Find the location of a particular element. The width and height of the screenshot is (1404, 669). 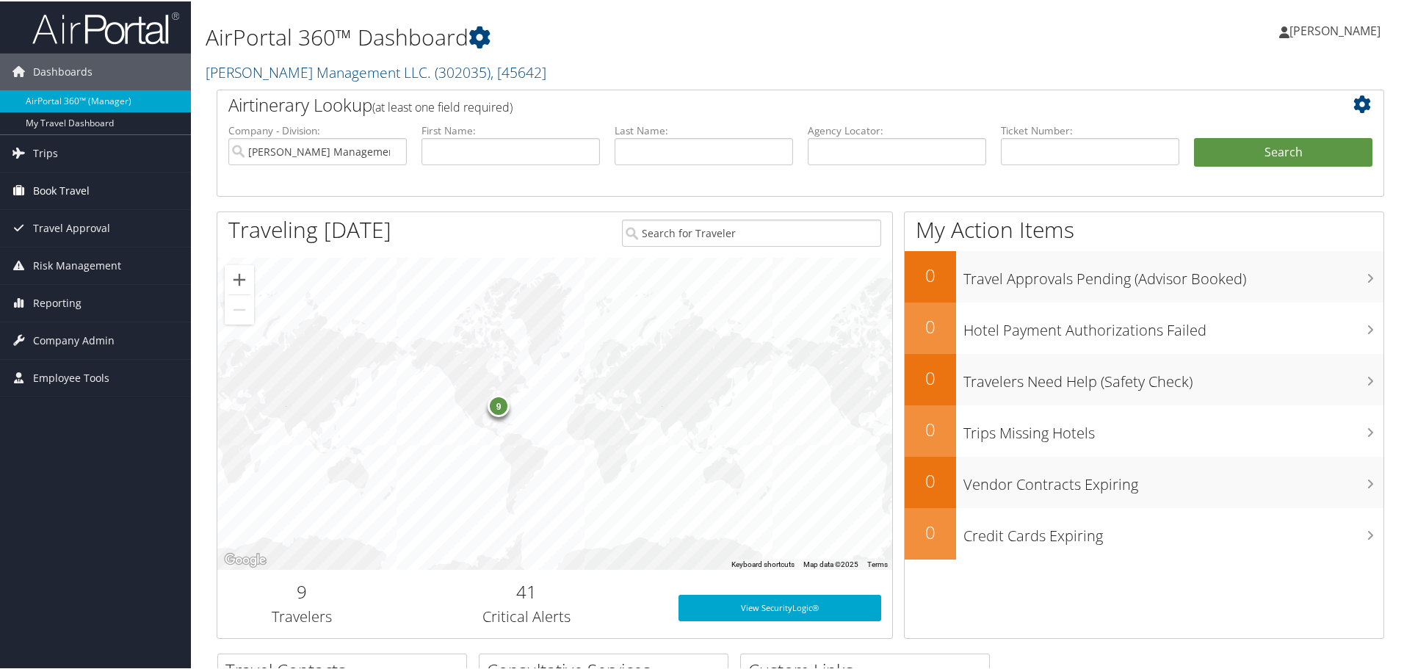

button: Zoom out is located at coordinates (239, 308).